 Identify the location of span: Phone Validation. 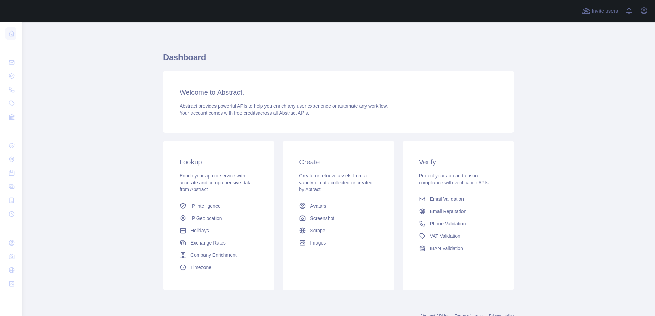
(448, 224).